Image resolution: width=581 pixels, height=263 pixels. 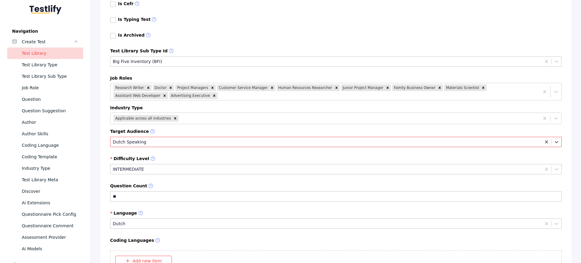 I want to click on a: Question Suggestion, so click(x=45, y=111).